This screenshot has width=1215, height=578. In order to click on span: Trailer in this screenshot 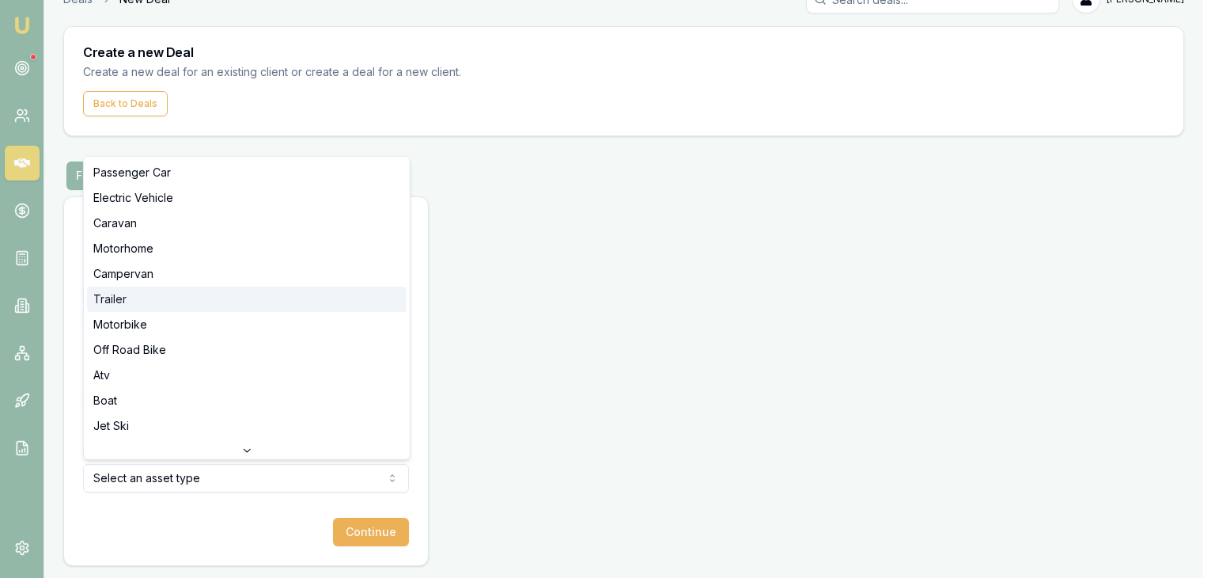, I will do `click(110, 299)`.